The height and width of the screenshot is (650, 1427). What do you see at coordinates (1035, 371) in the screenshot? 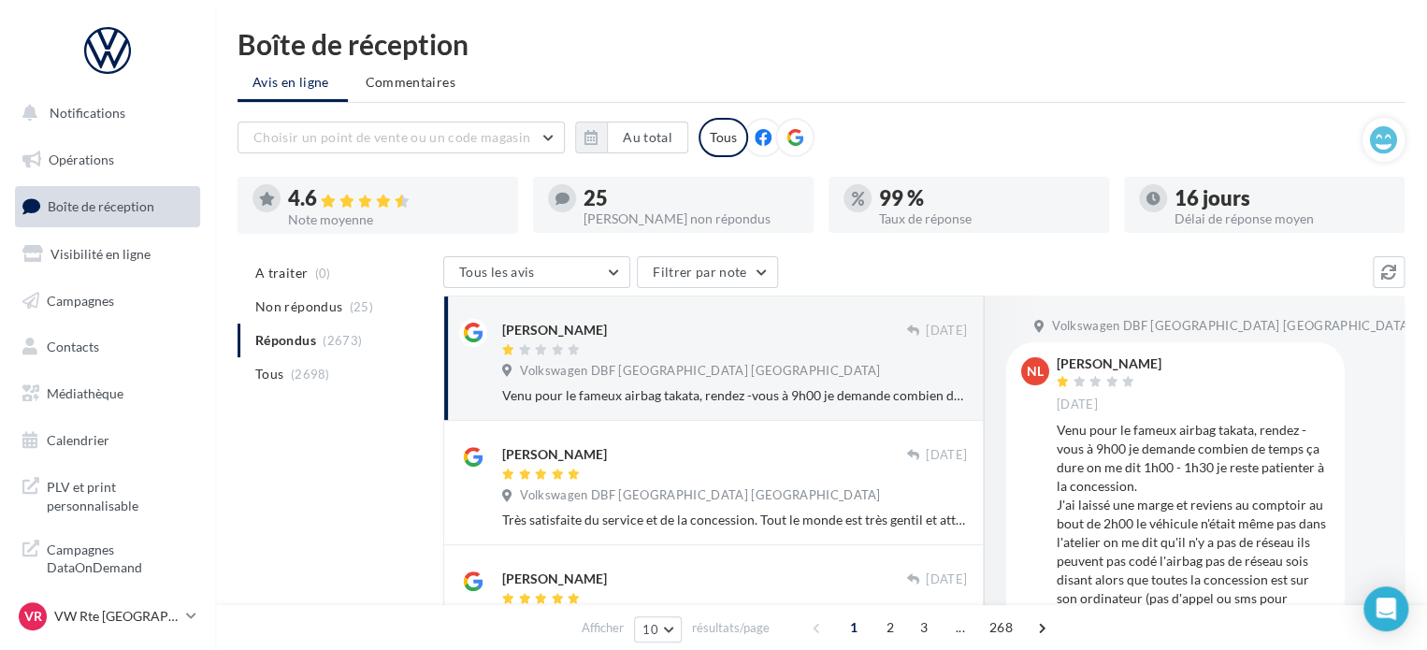
I see `span: NL` at bounding box center [1035, 371].